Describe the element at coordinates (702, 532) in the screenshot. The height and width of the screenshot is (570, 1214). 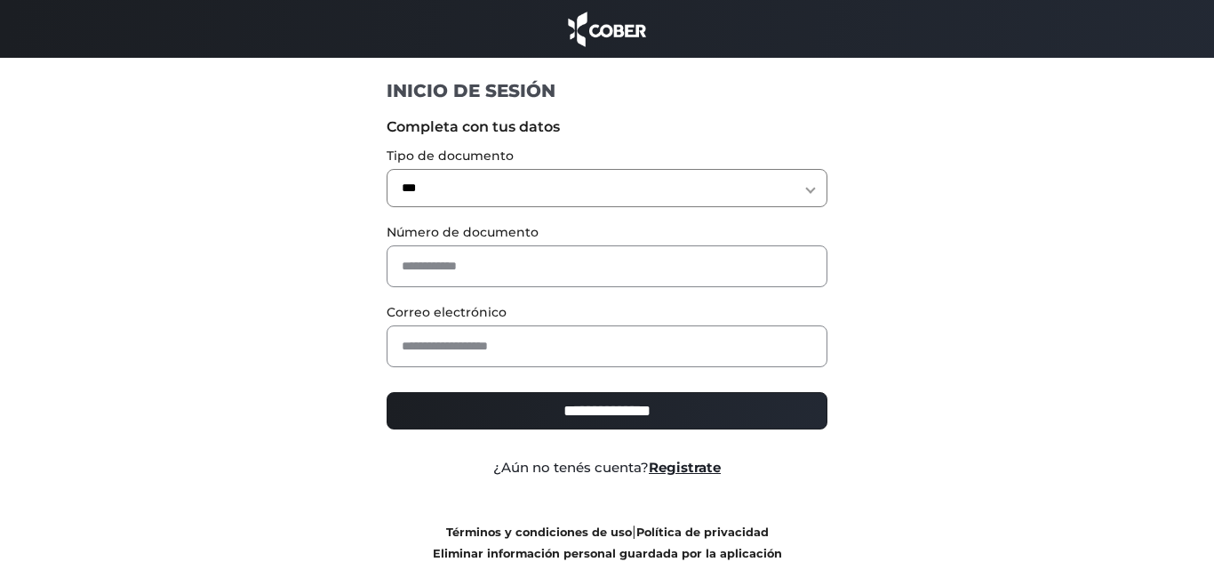
I see `a: Política de privacidad` at that location.